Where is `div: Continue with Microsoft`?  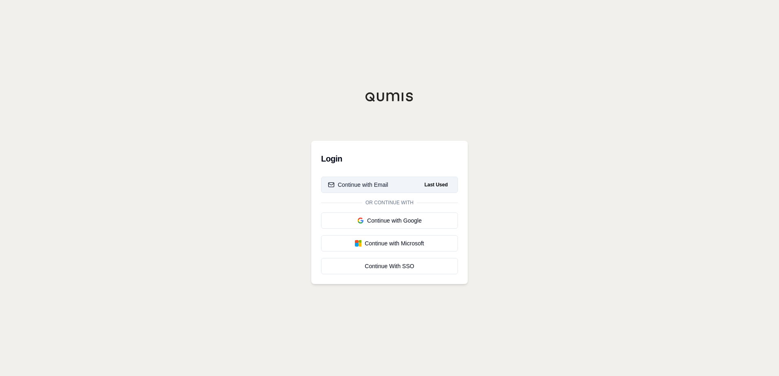
div: Continue with Microsoft is located at coordinates (389, 244).